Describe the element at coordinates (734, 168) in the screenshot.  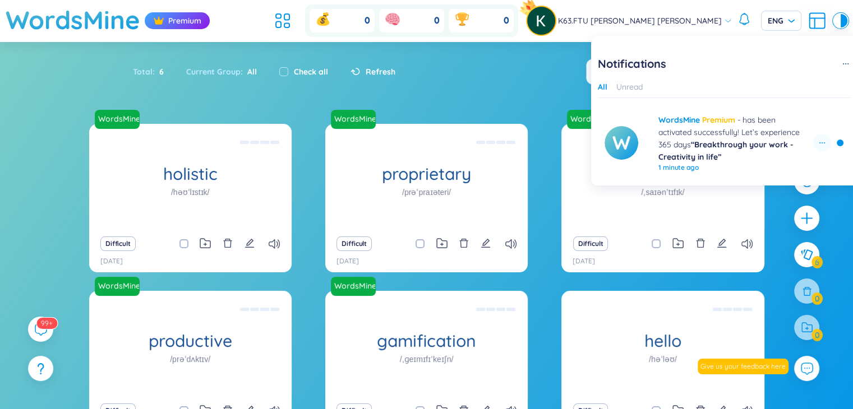
I see `div: 1 minute ago` at that location.